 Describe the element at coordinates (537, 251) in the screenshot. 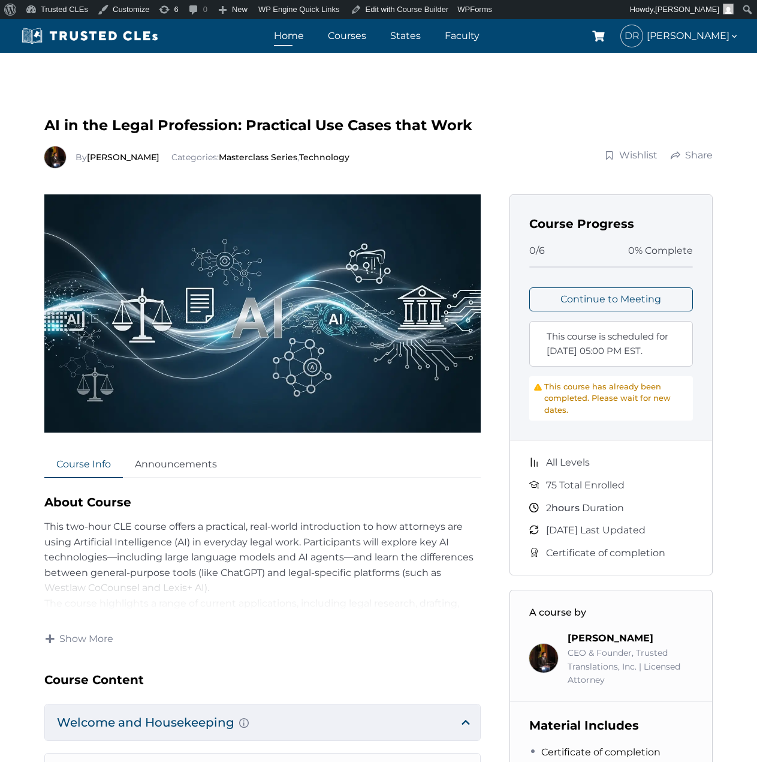

I see `span: 0/6` at that location.